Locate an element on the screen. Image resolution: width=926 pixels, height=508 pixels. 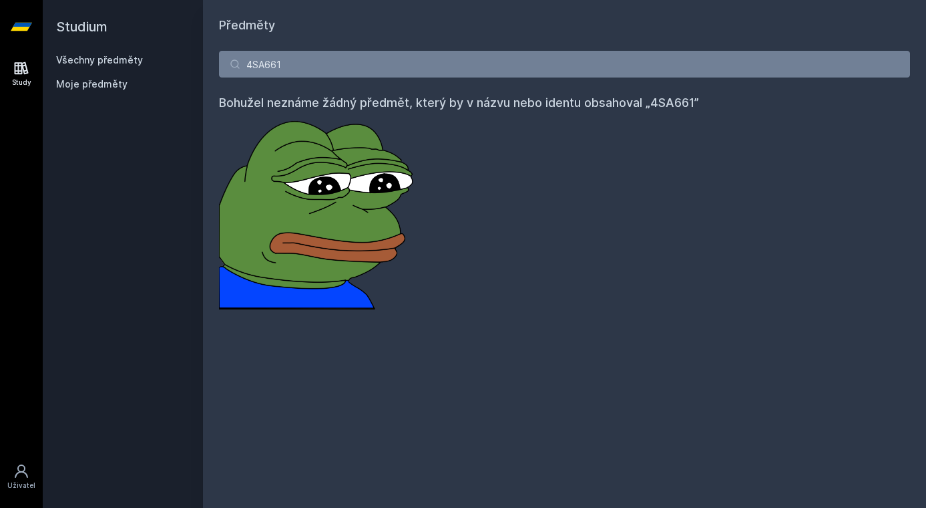
h1: Předměty is located at coordinates (564, 25).